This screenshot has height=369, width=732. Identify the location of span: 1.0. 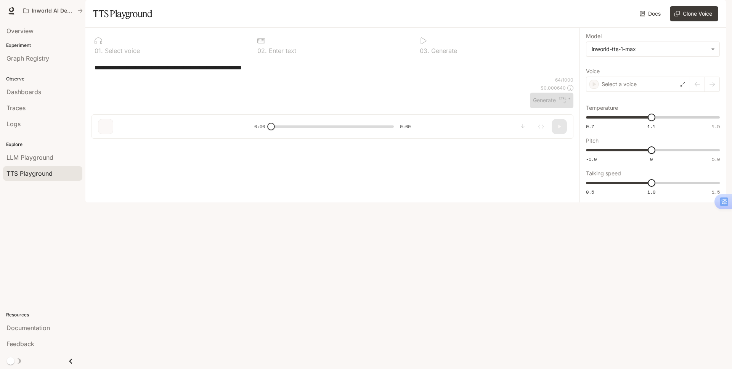
(651, 192).